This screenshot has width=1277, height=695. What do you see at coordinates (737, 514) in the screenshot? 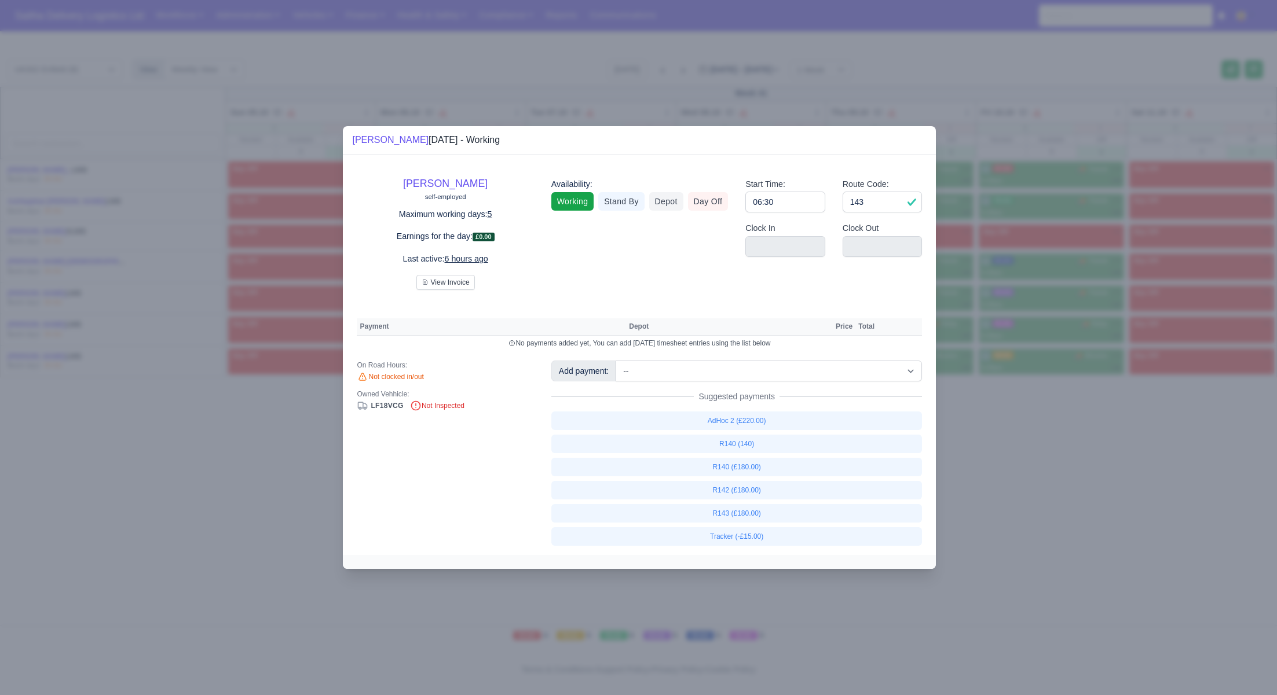
I see `a: R143 (£180.00)` at bounding box center [737, 514].